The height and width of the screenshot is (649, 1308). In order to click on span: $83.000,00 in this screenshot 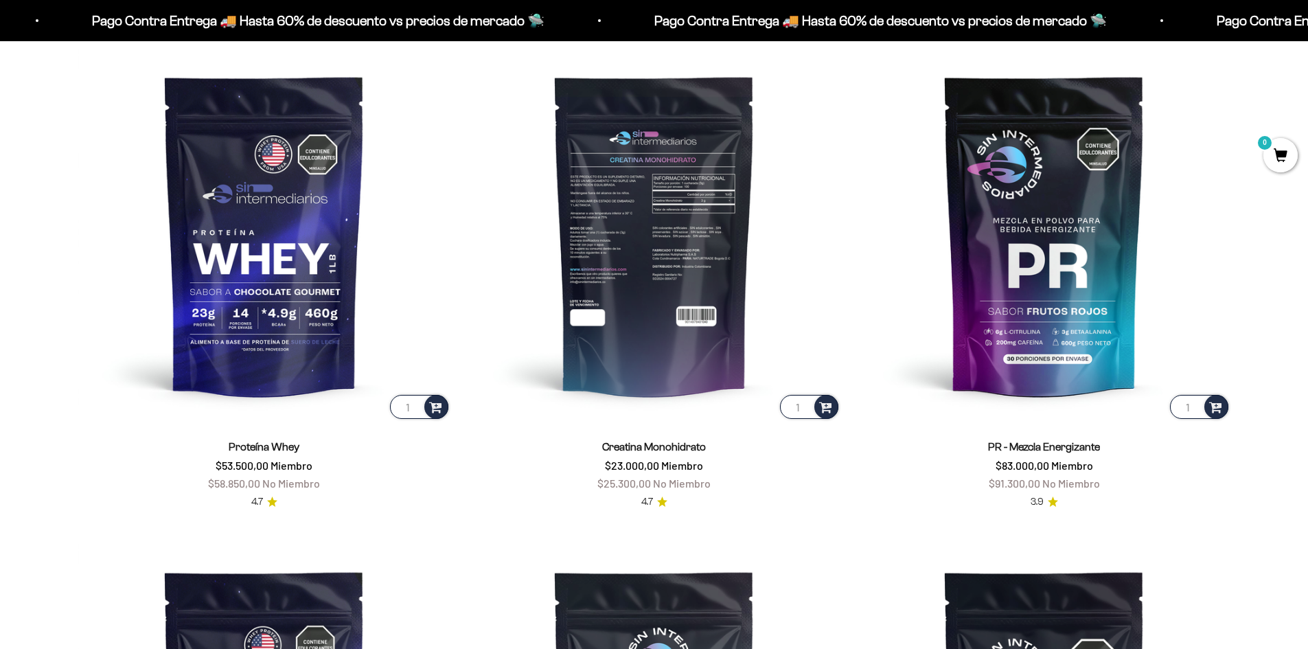, I will do `click(1023, 465)`.